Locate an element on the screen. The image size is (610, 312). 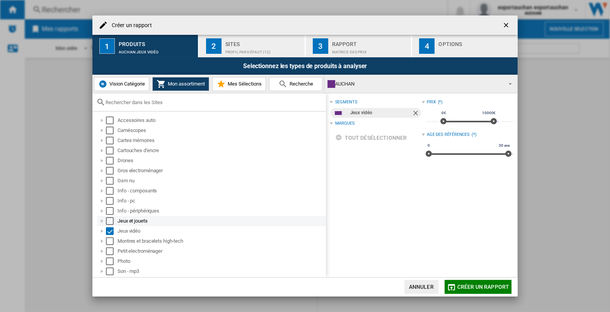
span: 0€ is located at coordinates (444, 113).